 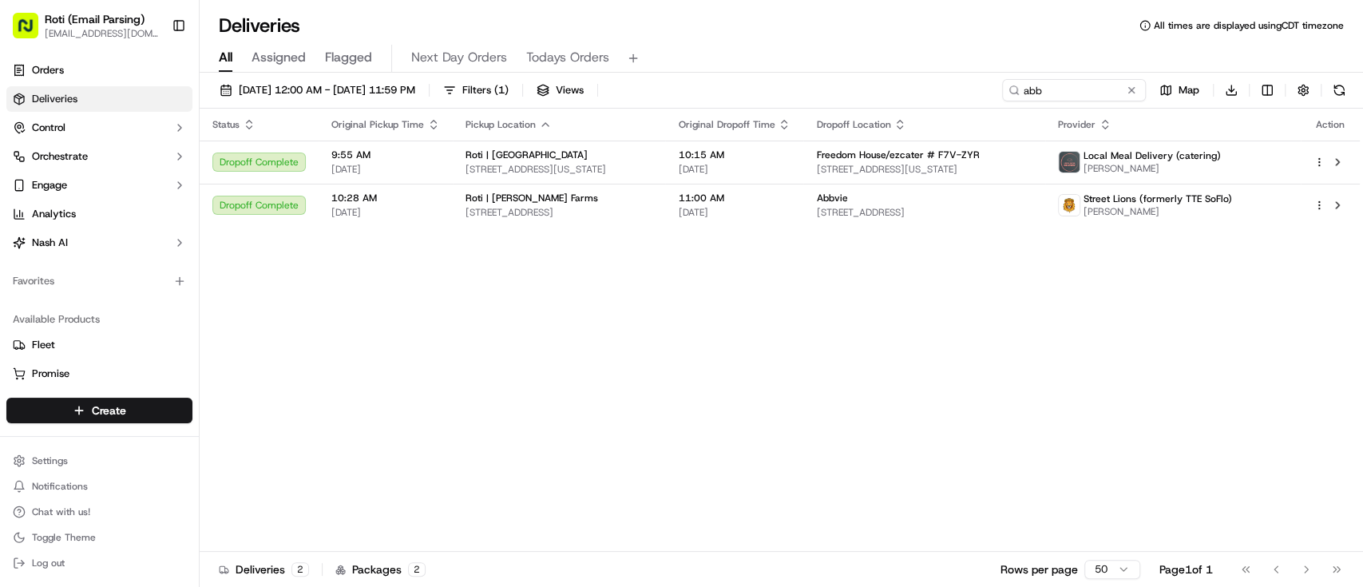 What do you see at coordinates (99, 374) in the screenshot?
I see `a: Promise` at bounding box center [99, 374].